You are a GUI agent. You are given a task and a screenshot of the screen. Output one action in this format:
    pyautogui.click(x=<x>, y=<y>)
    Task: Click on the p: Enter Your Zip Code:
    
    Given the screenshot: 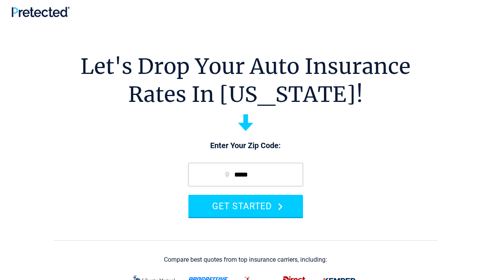 What is the action you would take?
    pyautogui.click(x=245, y=146)
    